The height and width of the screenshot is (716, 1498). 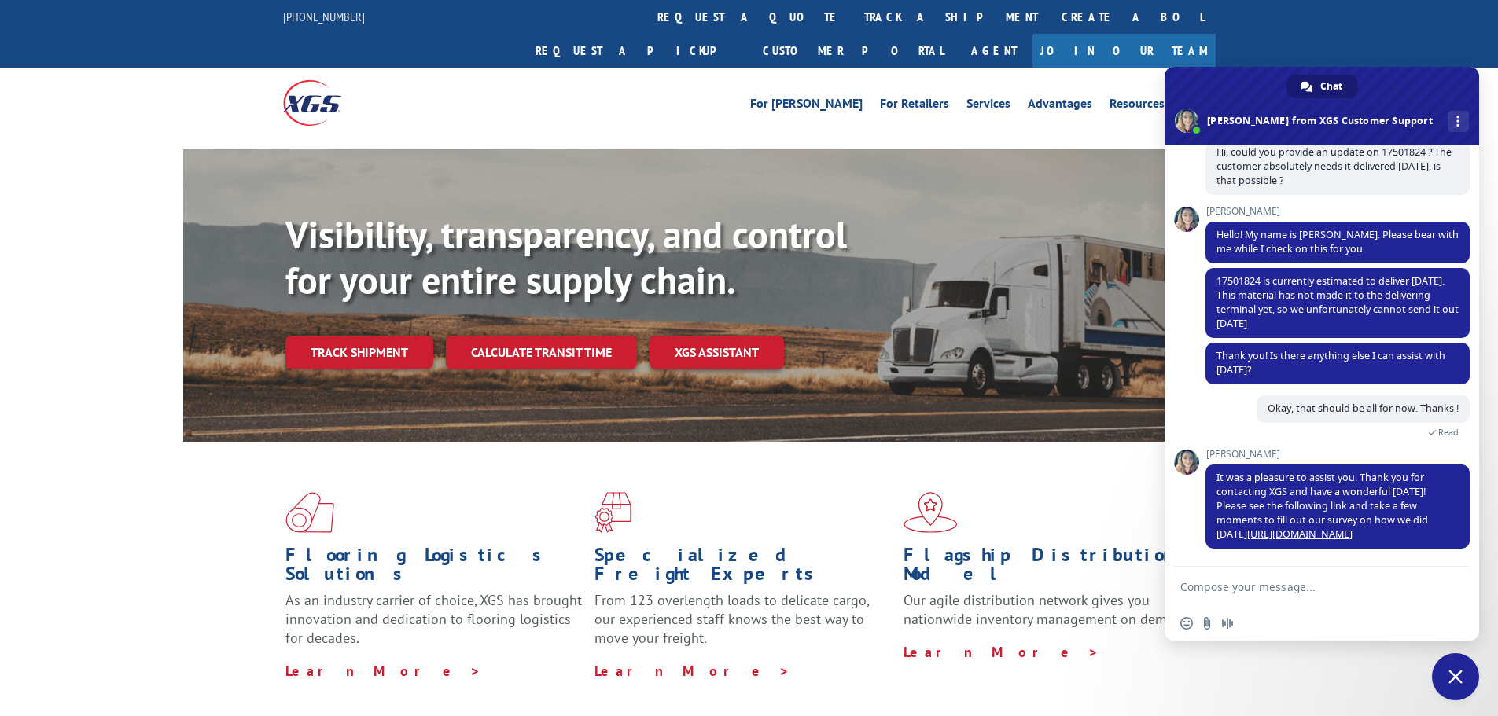 I want to click on a: Advantages, so click(x=1060, y=106).